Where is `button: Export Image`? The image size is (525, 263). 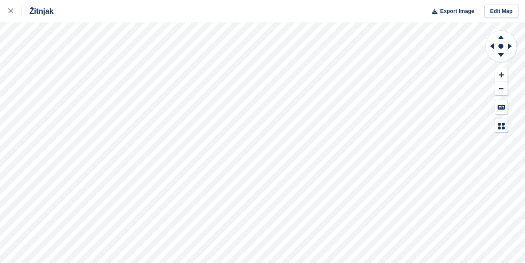 button: Export Image is located at coordinates (451, 11).